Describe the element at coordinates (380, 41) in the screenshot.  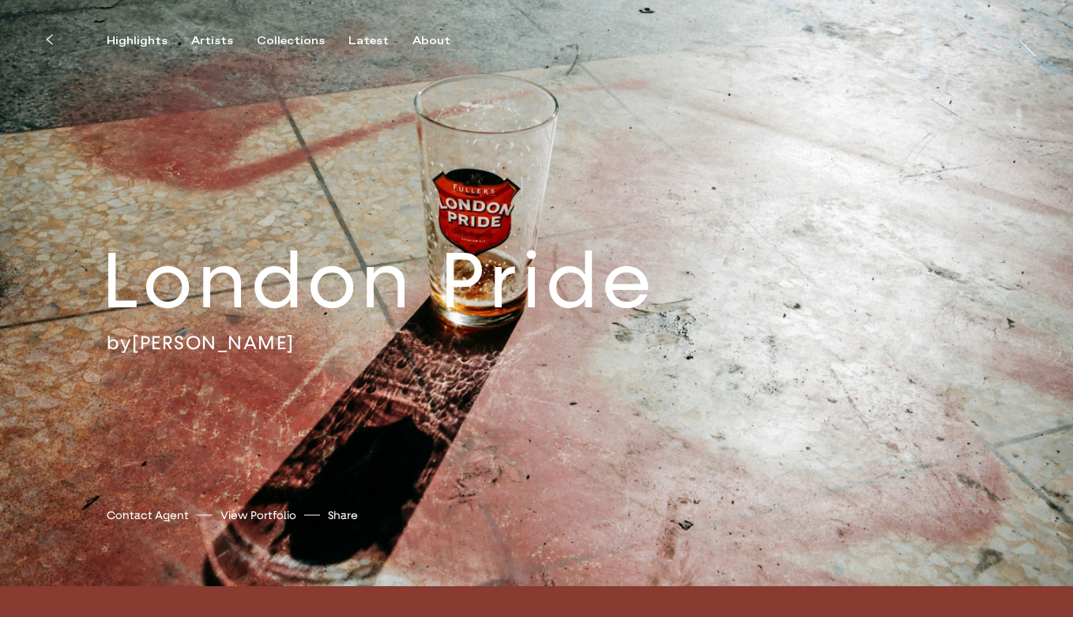
I see `button: Latest` at that location.